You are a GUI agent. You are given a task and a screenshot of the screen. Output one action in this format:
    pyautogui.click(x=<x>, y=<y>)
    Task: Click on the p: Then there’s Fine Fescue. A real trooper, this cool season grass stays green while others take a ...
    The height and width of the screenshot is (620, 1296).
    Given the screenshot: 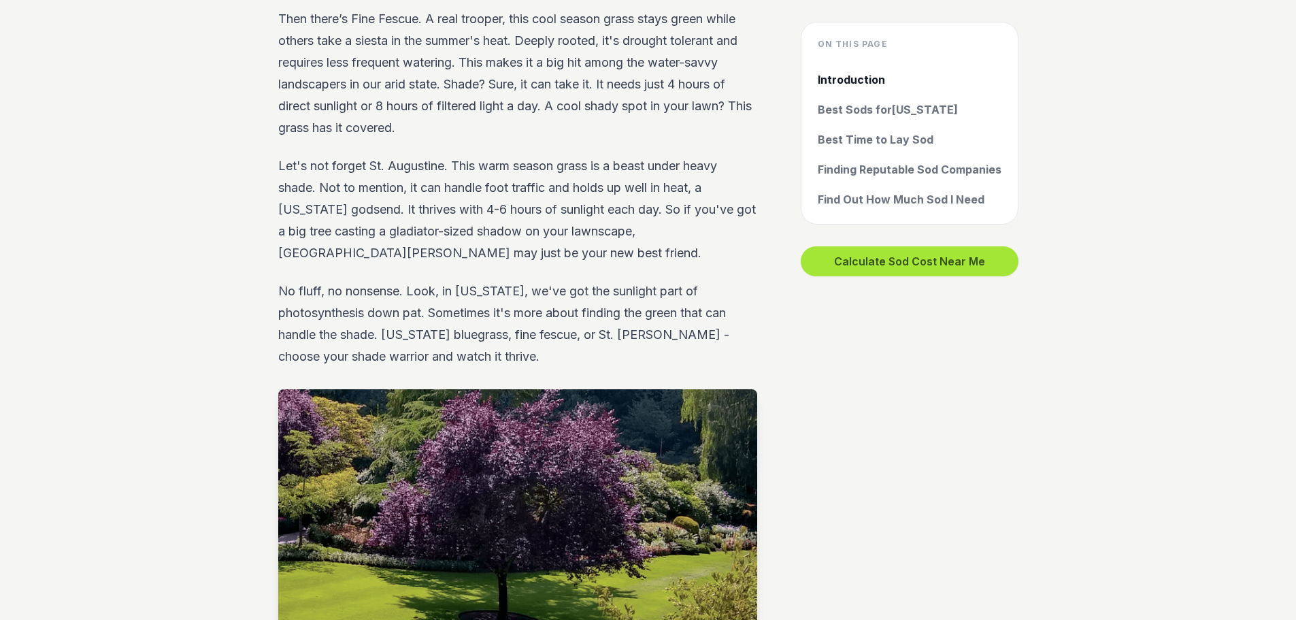 What is the action you would take?
    pyautogui.click(x=518, y=73)
    